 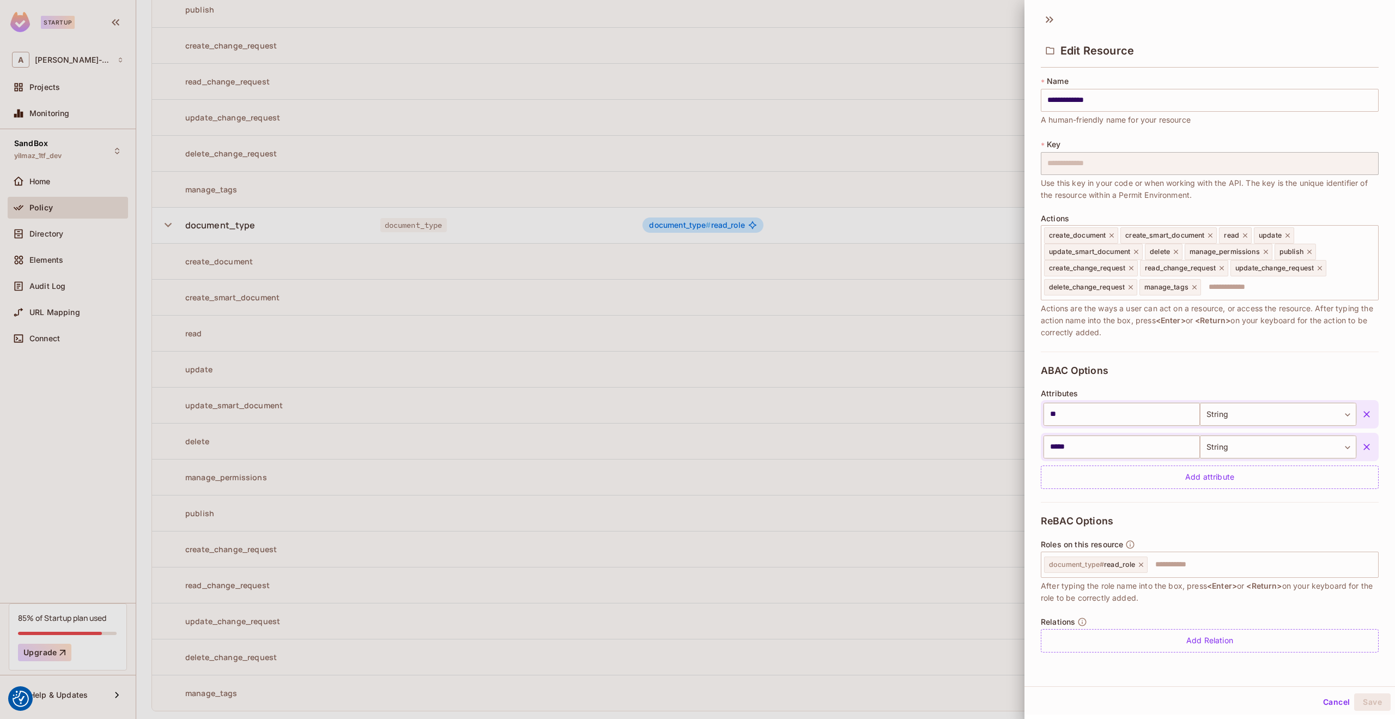 What do you see at coordinates (1090, 287) in the screenshot?
I see `div: delete_change_request` at bounding box center [1090, 287].